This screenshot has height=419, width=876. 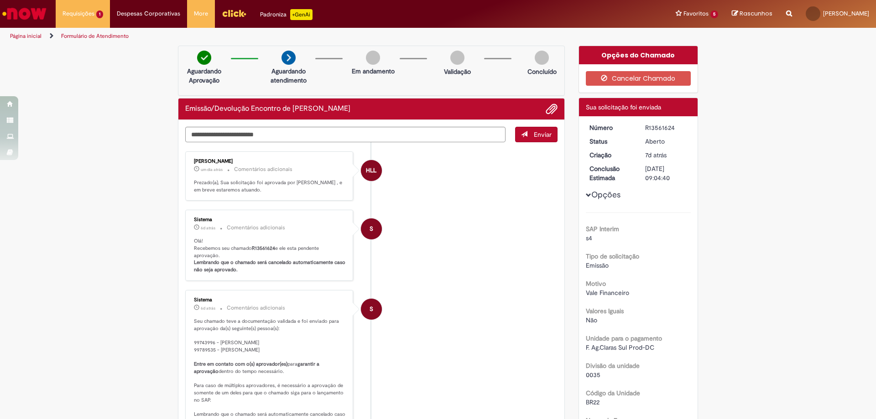 I want to click on b: Código da Unidade, so click(x=613, y=393).